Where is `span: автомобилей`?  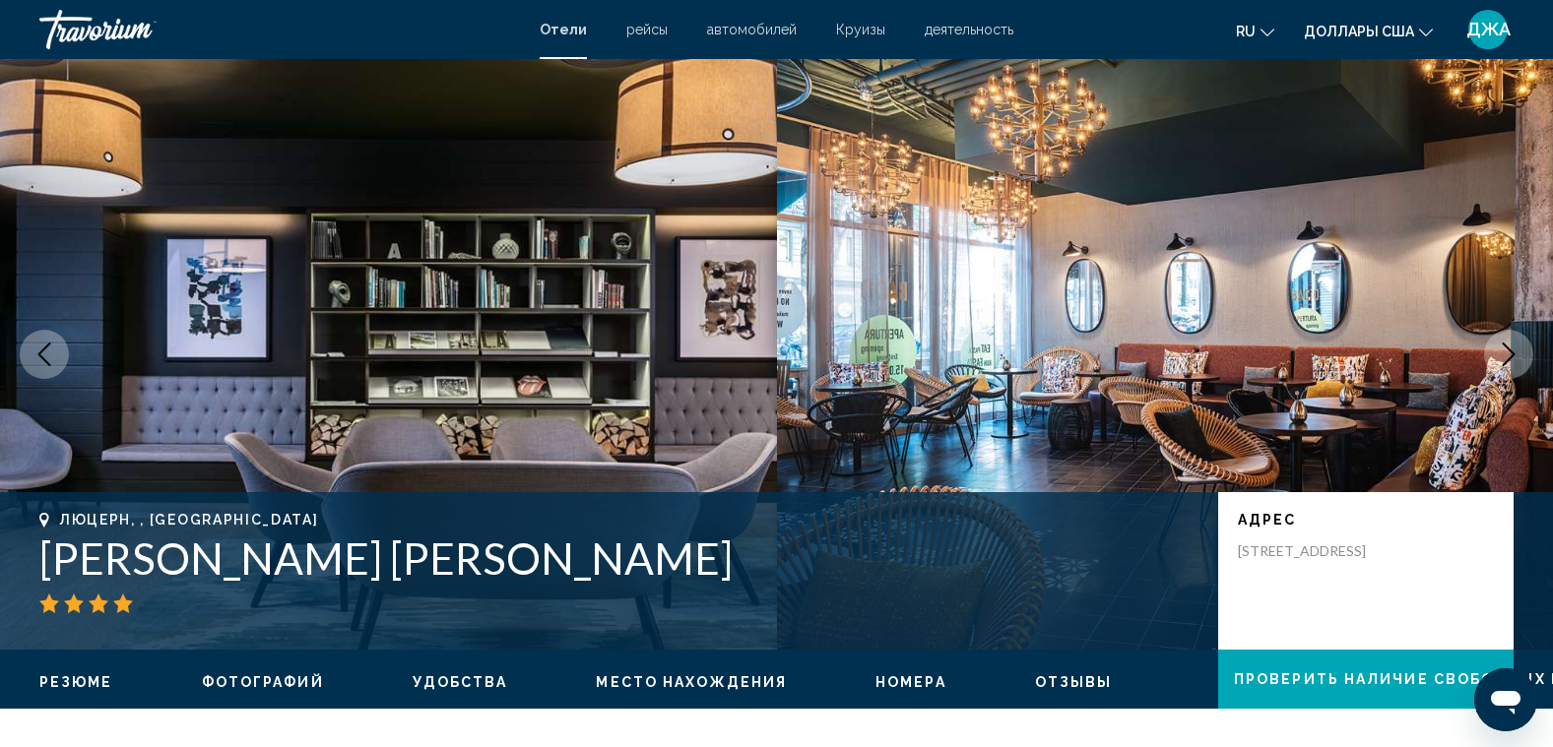
span: автомобилей is located at coordinates (751, 30).